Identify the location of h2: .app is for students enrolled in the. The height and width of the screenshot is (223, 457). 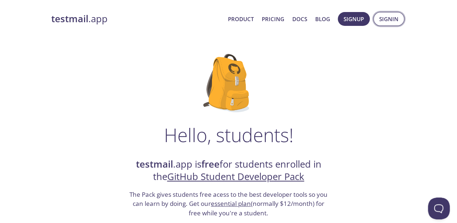
(229, 170).